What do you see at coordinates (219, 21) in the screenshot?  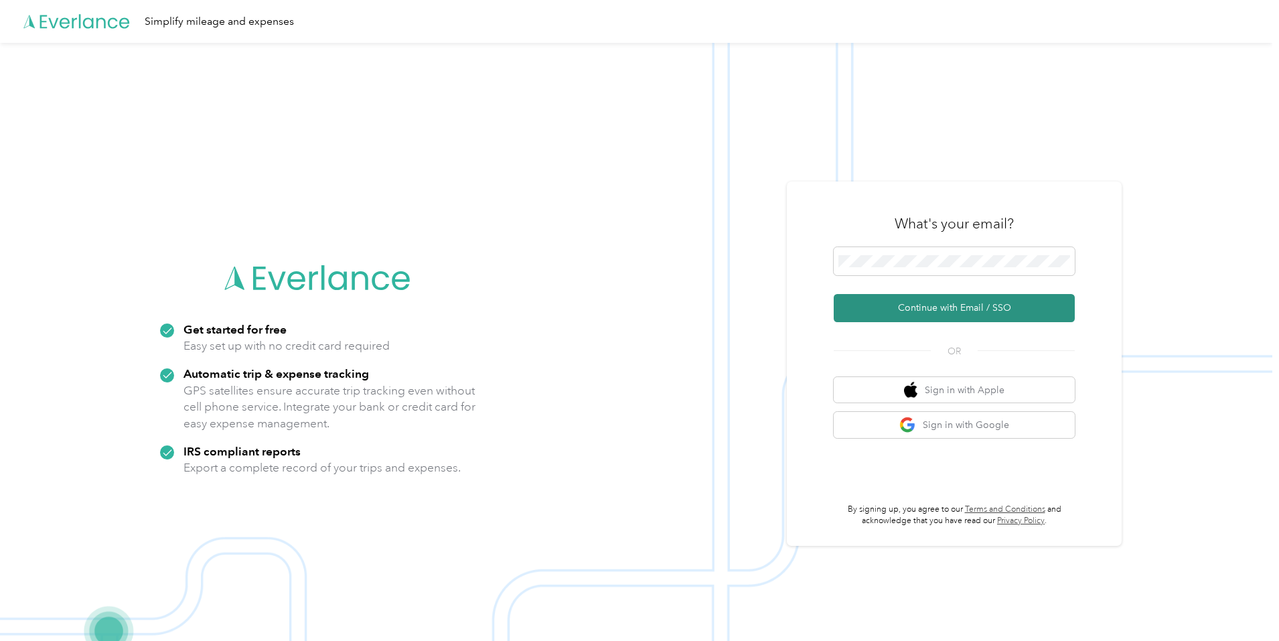 I see `div: Simplify mileage and expenses` at bounding box center [219, 21].